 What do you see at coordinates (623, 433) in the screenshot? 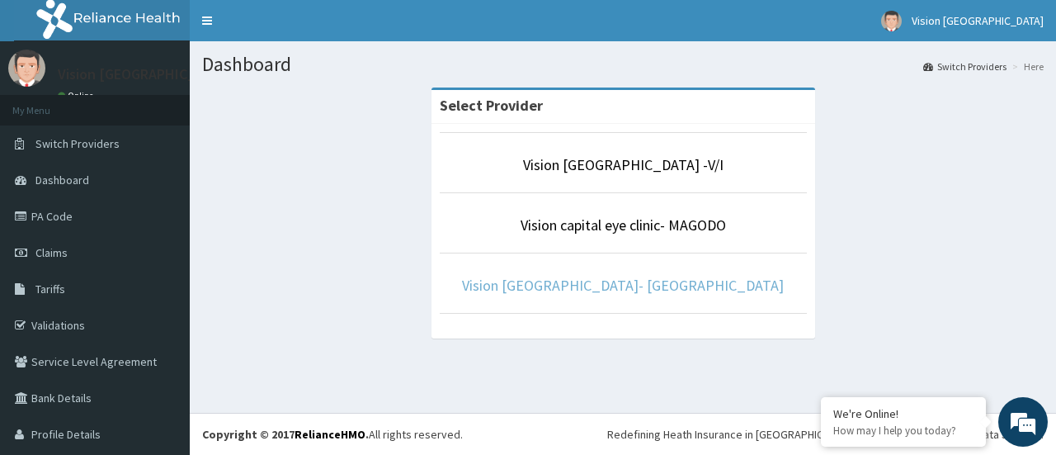
I see `footer: All rights reserved.` at bounding box center [623, 433].